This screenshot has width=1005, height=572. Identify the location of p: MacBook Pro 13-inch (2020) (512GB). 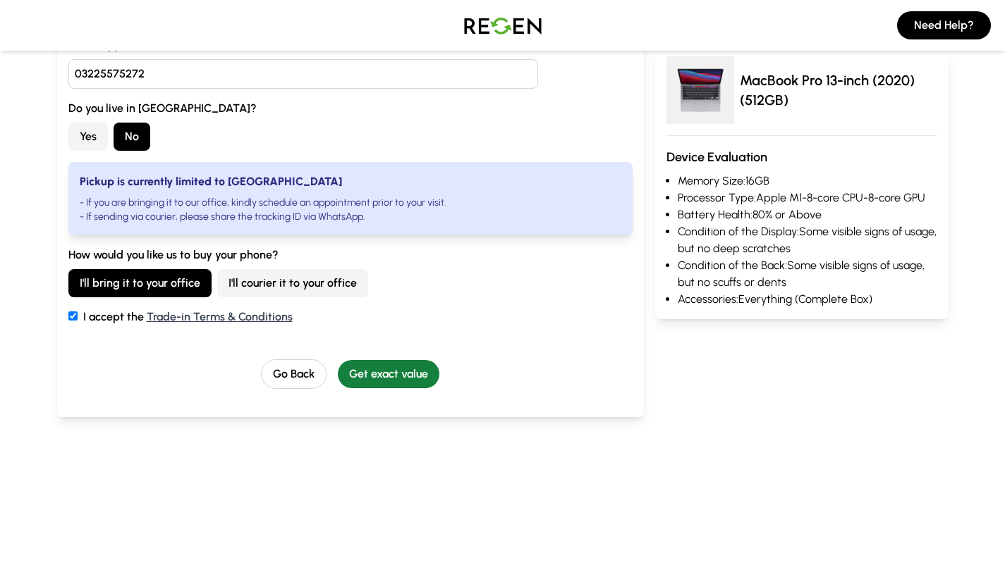
(838, 90).